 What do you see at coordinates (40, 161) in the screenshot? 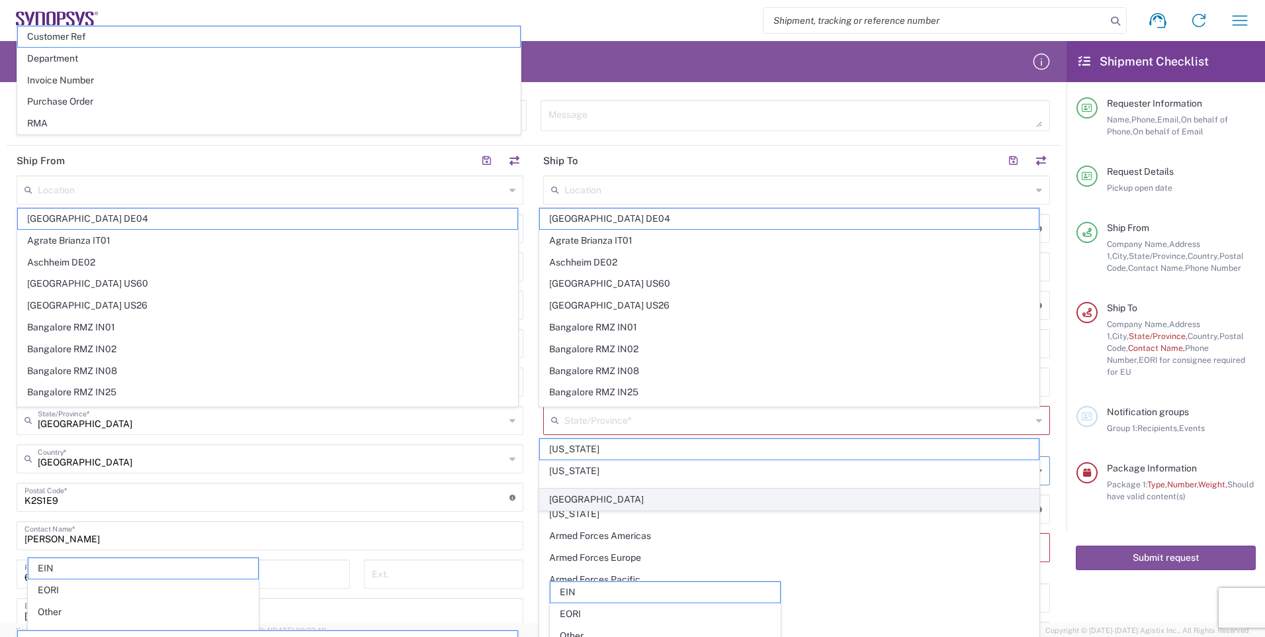
I see `h2: Ship From` at bounding box center [40, 161].